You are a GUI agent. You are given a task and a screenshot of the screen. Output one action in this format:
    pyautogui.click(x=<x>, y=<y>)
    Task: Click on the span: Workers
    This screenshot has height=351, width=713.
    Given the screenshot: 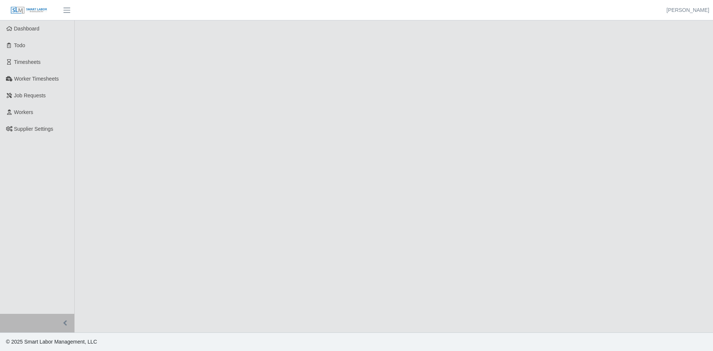 What is the action you would take?
    pyautogui.click(x=24, y=112)
    